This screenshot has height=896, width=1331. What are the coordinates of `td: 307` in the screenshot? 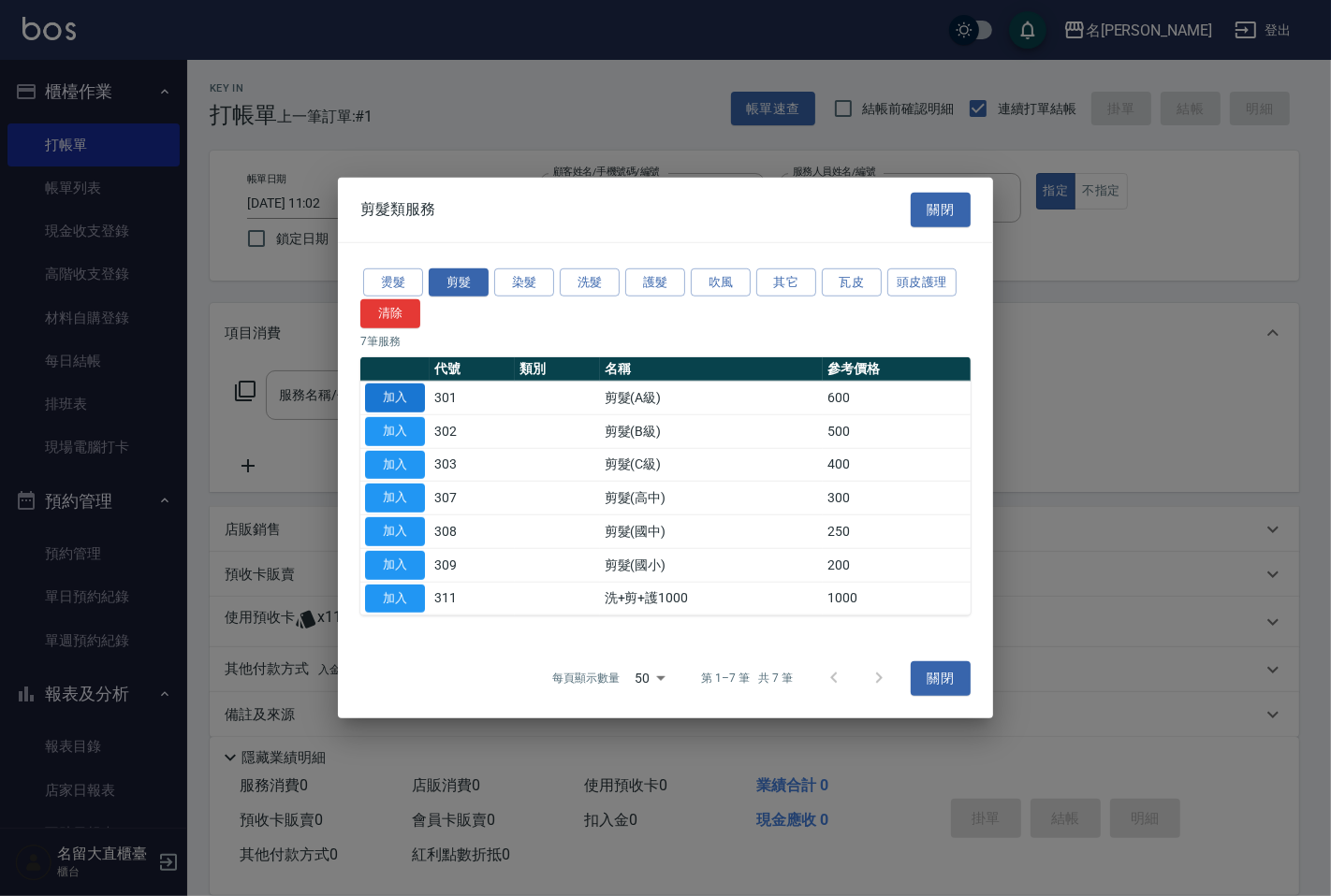 It's located at (472, 499).